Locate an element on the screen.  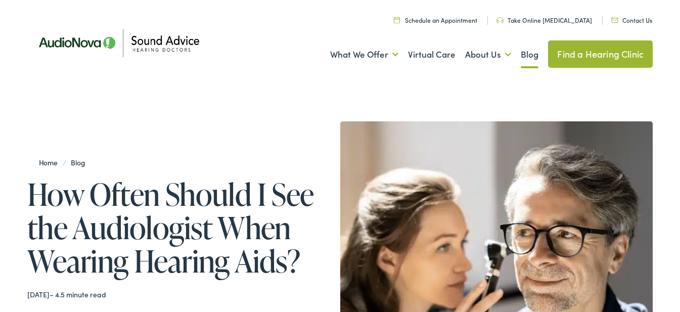
a: Schedule an Appointment is located at coordinates (436, 20).